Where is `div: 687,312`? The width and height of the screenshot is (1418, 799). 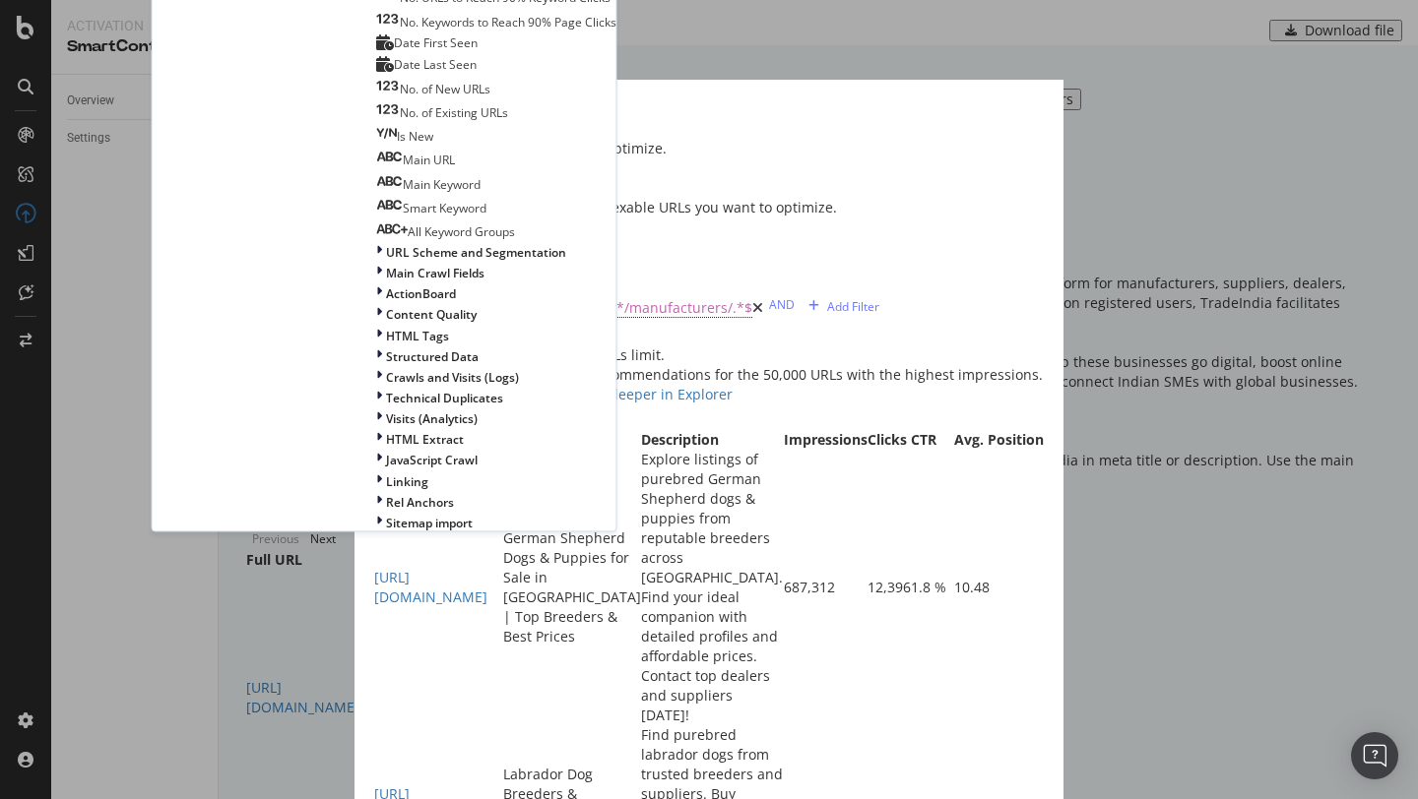 div: 687,312 is located at coordinates (825, 588).